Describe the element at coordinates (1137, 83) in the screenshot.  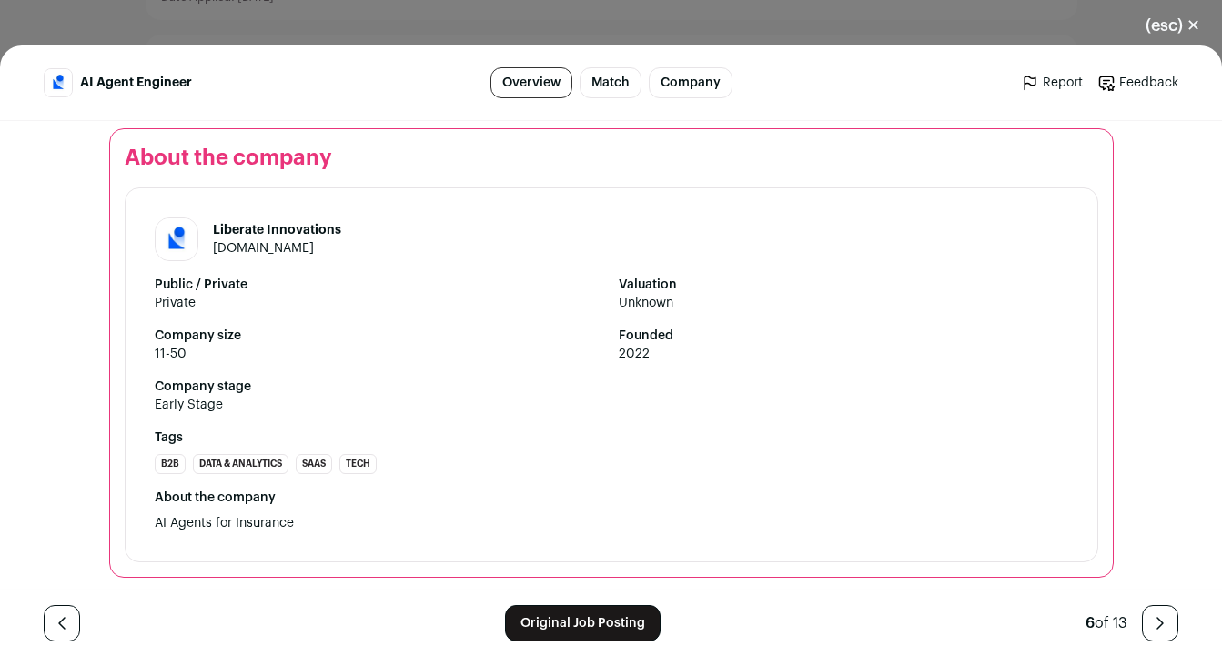
I see `a: Feedback` at that location.